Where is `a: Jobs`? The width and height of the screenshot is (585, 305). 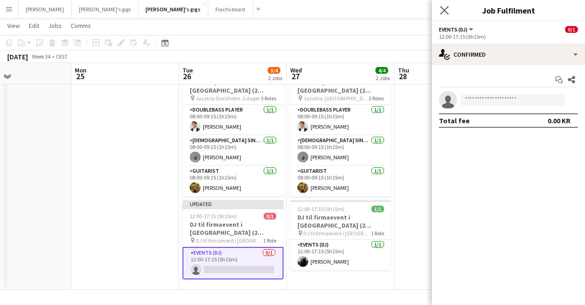
a: Jobs is located at coordinates (55, 26).